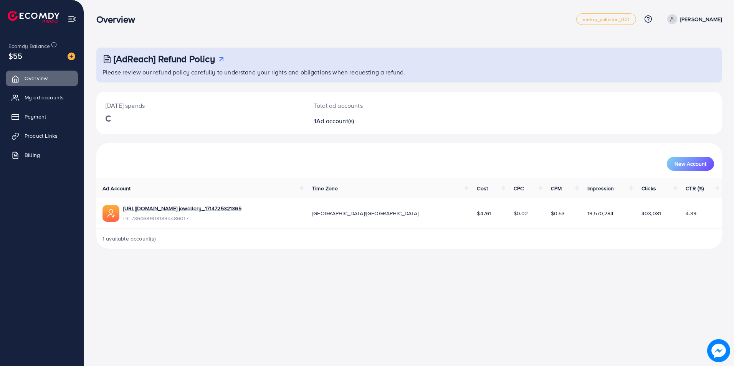 The image size is (734, 366). I want to click on a: metap_pakistan_001, so click(606, 19).